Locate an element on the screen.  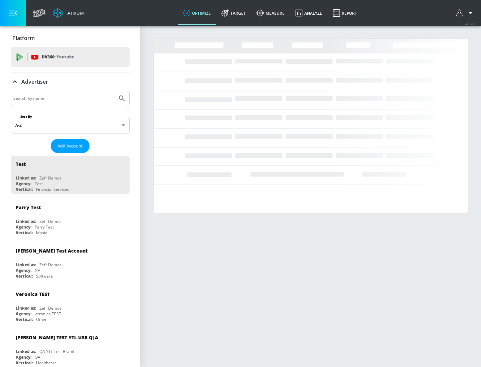
div: Veronica TESTLinked as:Zefr DemosAgency:veronica TESTVertical:Other is located at coordinates (70, 305).